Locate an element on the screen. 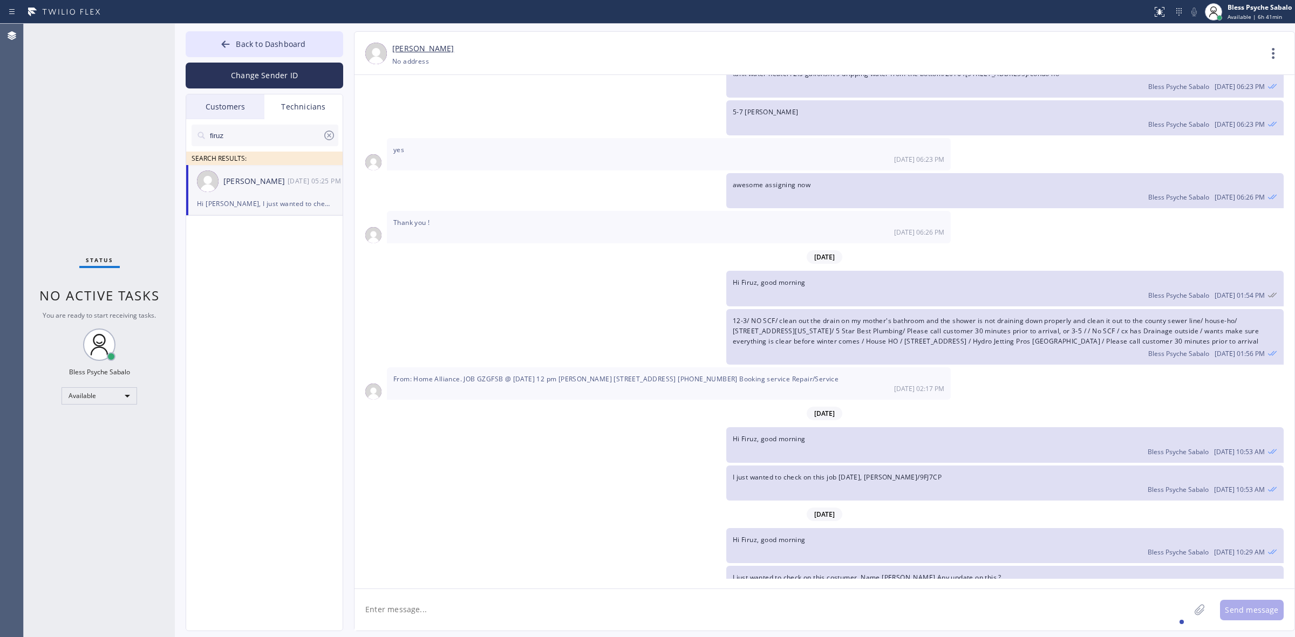  div: No address is located at coordinates (411, 61).